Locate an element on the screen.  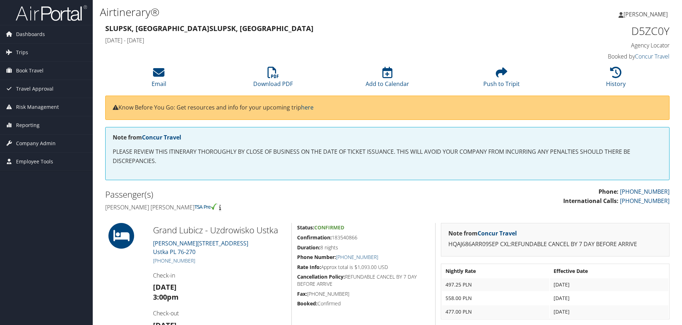
strong: Phone: is located at coordinates (608, 191).